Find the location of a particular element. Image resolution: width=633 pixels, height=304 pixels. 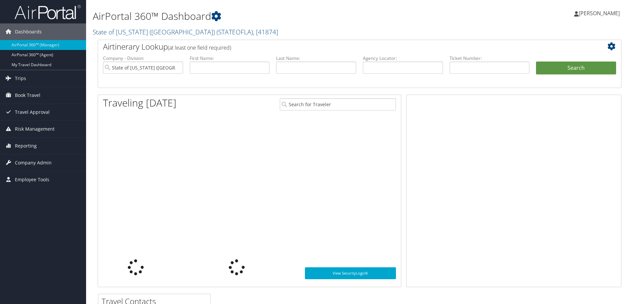

span: Risk Management is located at coordinates (35, 129).